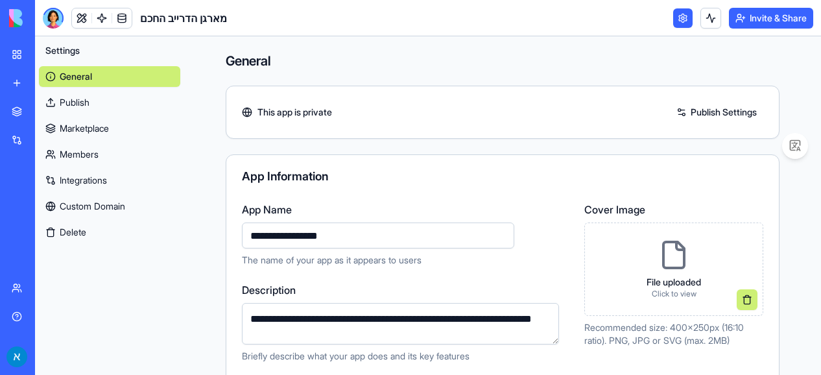 The image size is (821, 375). What do you see at coordinates (17, 357) in the screenshot?
I see `img: ACg8ocLwfop-f9Hw_eWiCyC3DvI-LUM8cI31YkCUEE4cMVcRaraNGA=s96-c` at bounding box center [17, 357].